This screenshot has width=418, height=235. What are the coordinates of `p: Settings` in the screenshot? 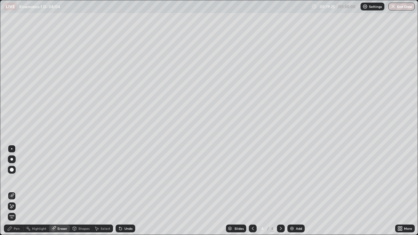 It's located at (375, 7).